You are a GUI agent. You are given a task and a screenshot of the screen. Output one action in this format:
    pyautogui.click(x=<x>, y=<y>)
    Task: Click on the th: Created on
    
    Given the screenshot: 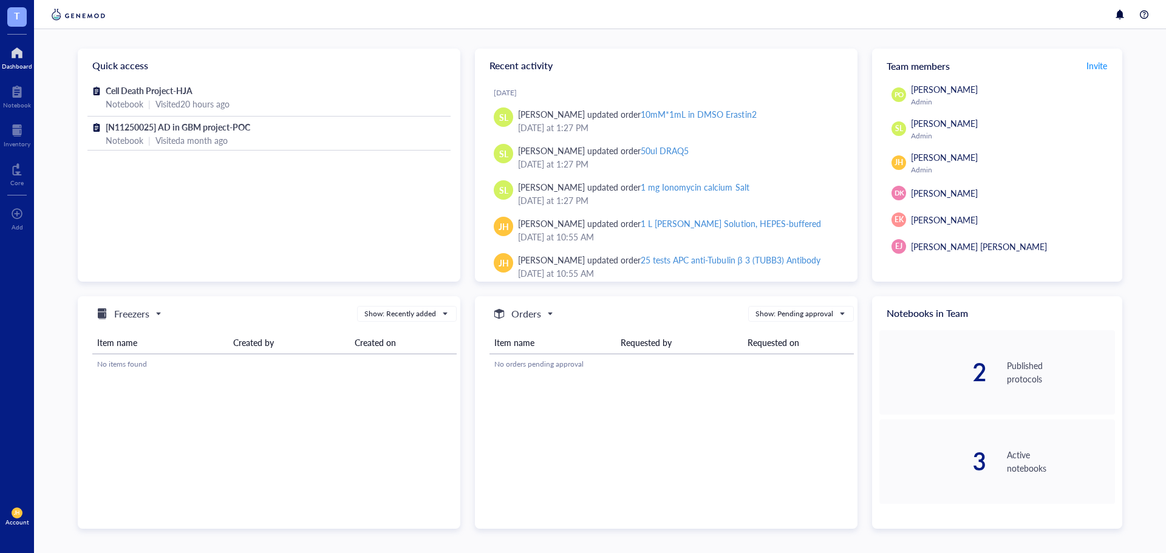 What is the action you would take?
    pyautogui.click(x=403, y=343)
    